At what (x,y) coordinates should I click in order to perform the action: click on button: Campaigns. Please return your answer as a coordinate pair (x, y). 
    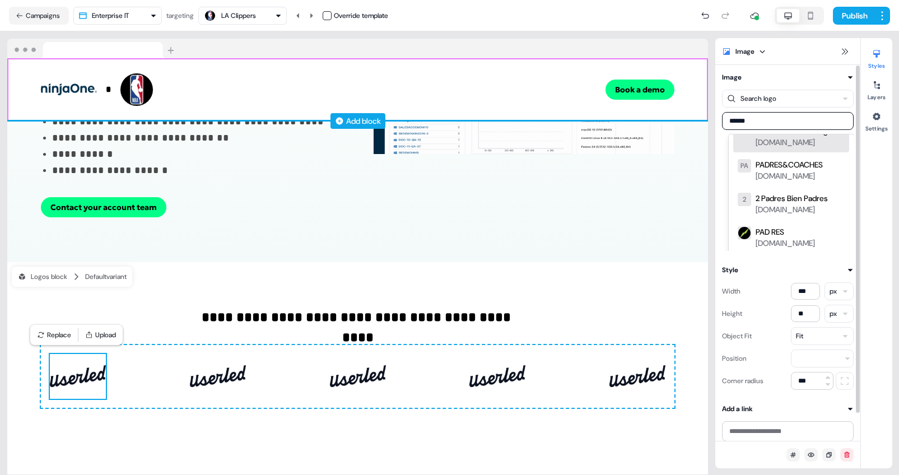
    Looking at the image, I should click on (39, 16).